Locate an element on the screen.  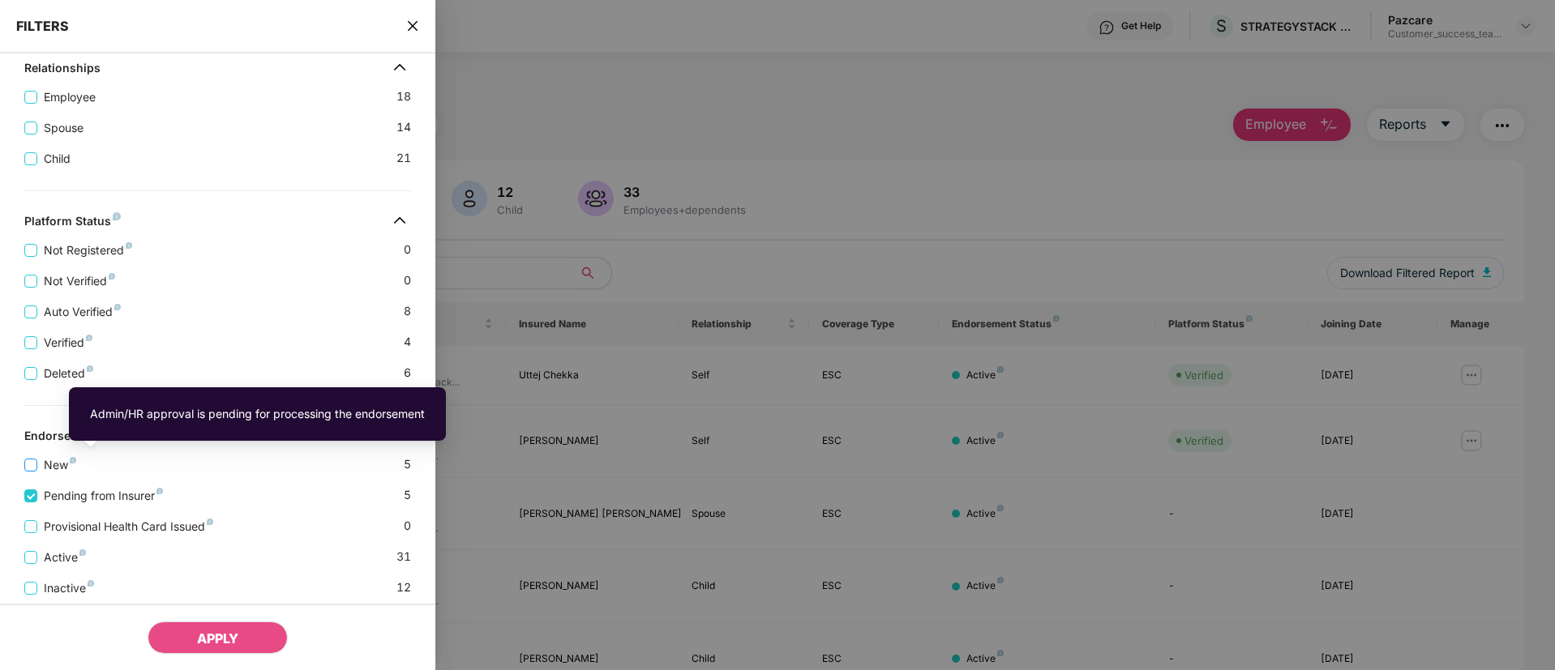
div: Relationships is located at coordinates (62, 71).